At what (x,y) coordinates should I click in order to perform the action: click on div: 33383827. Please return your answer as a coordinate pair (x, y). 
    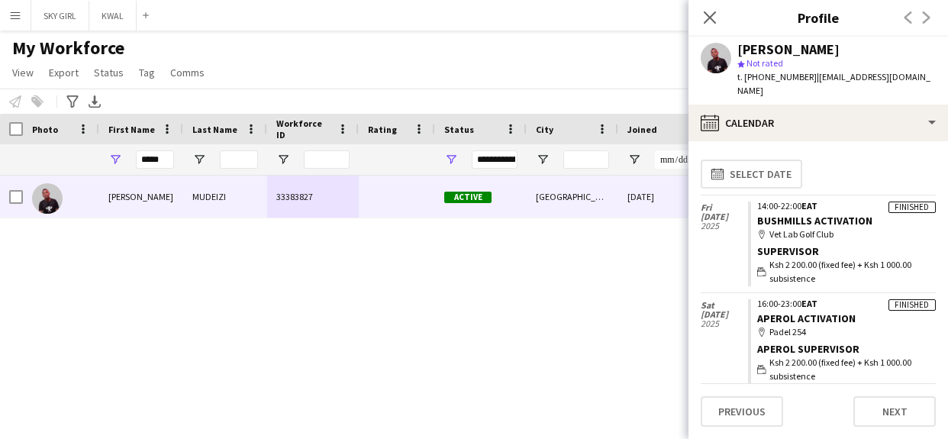
    Looking at the image, I should click on (313, 196).